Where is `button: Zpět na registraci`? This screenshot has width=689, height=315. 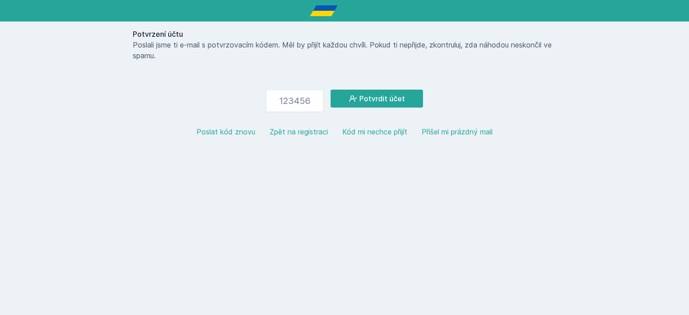 button: Zpět na registraci is located at coordinates (299, 132).